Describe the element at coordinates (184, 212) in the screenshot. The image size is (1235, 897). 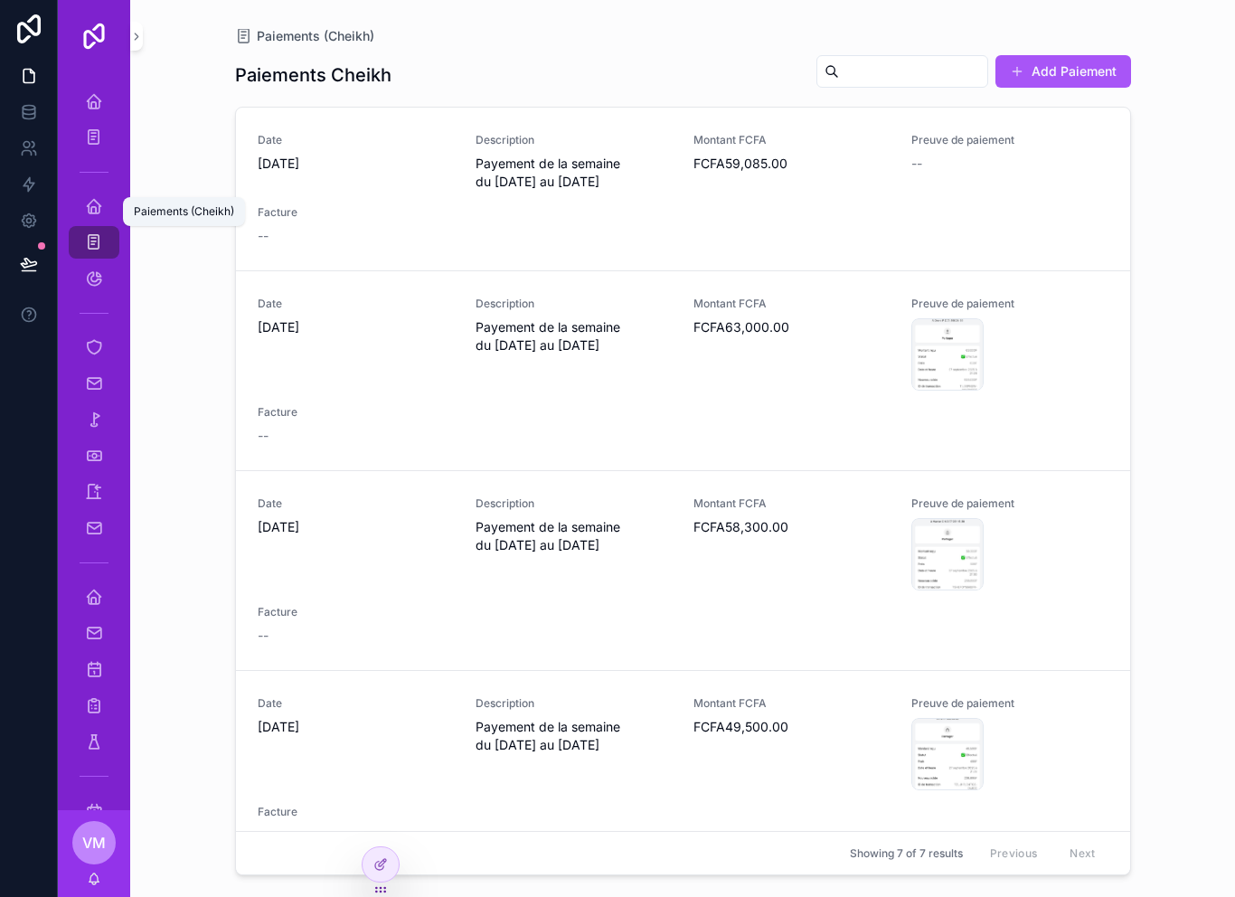
I see `div: Paiements (Cheikh)` at that location.